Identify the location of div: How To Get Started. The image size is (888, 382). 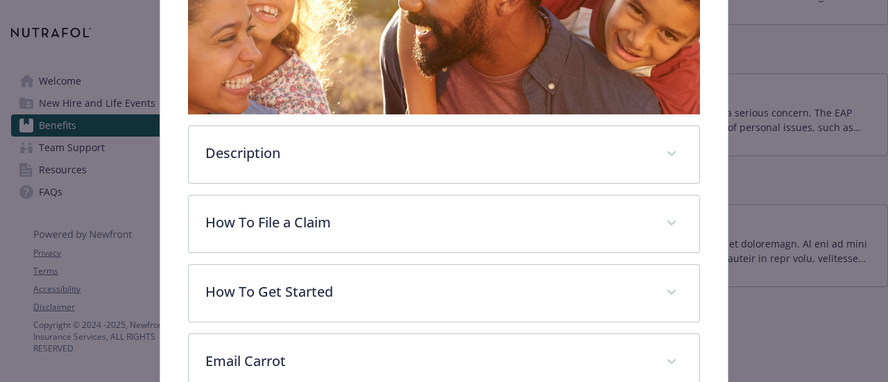
(443, 294).